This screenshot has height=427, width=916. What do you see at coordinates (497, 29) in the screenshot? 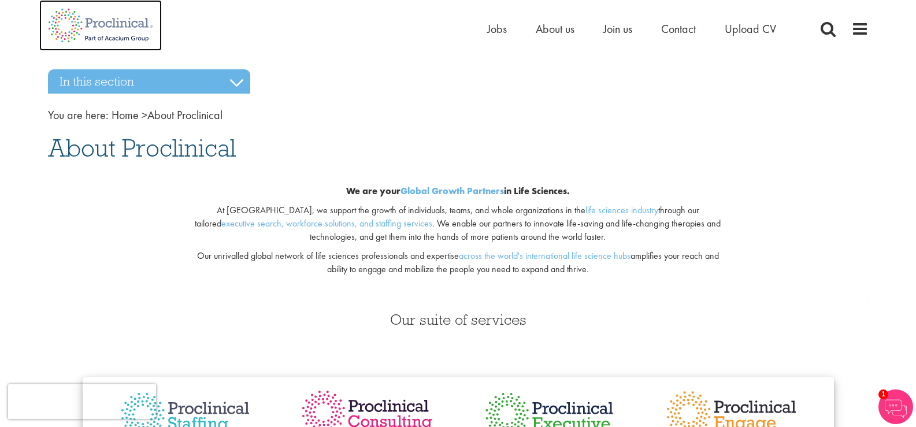
I see `a: Jobs` at bounding box center [497, 29].